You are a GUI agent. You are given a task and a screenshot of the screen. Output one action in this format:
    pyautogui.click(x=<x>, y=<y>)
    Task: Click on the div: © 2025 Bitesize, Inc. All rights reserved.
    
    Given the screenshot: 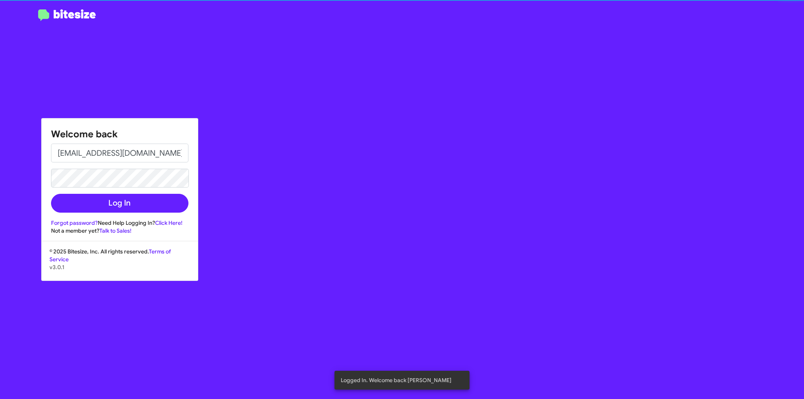 What is the action you would take?
    pyautogui.click(x=120, y=264)
    